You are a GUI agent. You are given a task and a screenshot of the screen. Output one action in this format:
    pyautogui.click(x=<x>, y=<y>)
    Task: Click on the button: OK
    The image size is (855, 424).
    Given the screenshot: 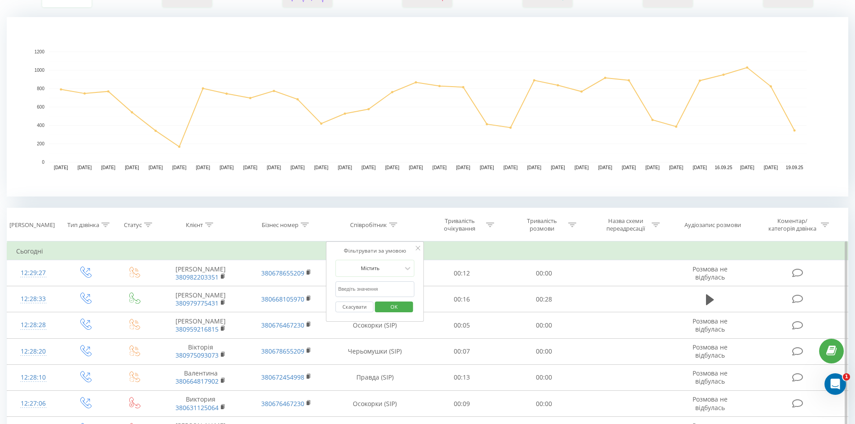 What is the action you would take?
    pyautogui.click(x=394, y=307)
    